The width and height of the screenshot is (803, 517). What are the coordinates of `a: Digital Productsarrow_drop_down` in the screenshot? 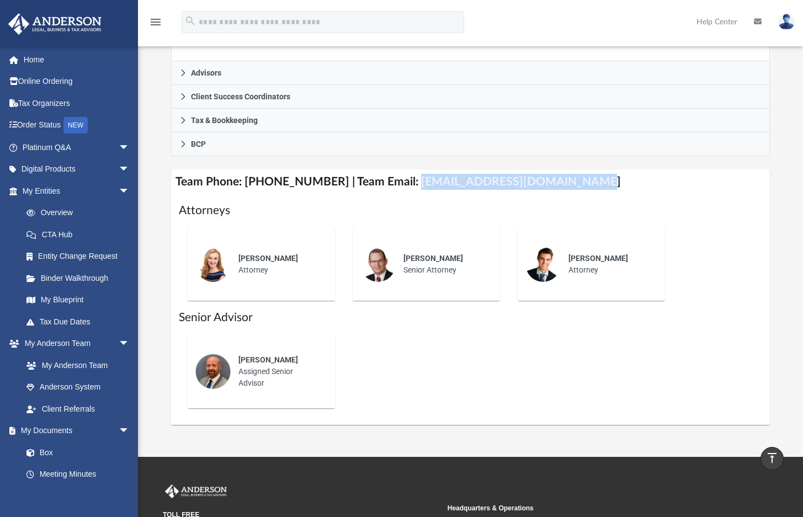 It's located at (77, 169).